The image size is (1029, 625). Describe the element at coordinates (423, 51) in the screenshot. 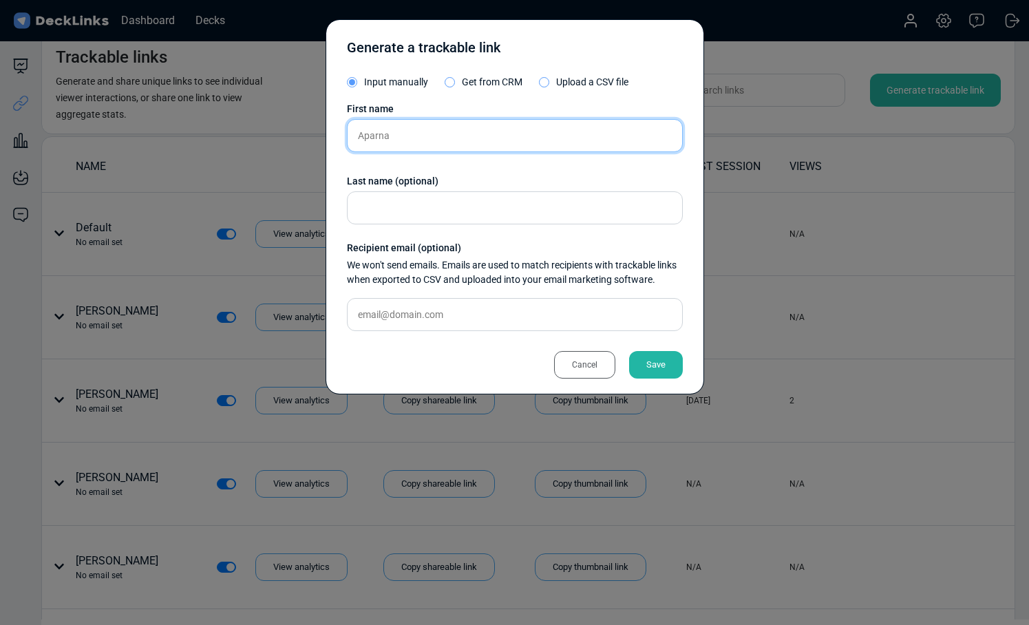

I see `div: Generate a trackable link` at that location.